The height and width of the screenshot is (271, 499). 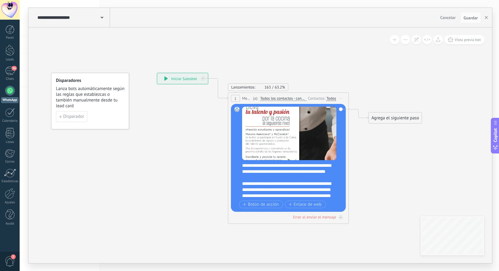 What do you see at coordinates (261, 205) in the screenshot?
I see `span: Botón de acción` at bounding box center [261, 205].